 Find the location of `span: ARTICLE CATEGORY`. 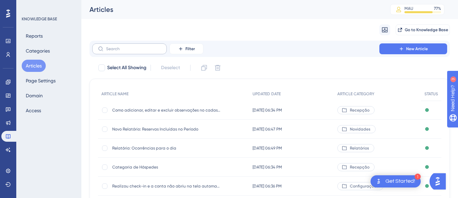

span: ARTICLE CATEGORY is located at coordinates (355, 94).